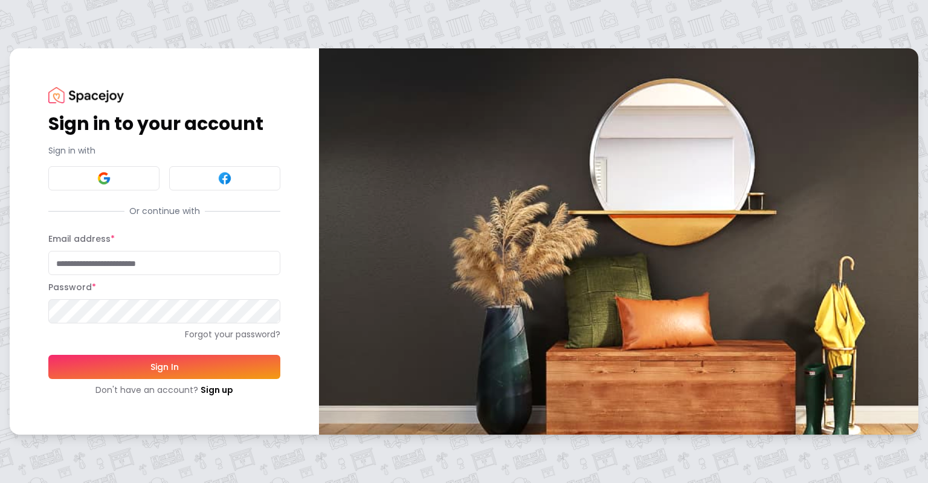  What do you see at coordinates (164, 150) in the screenshot?
I see `p: Sign in with` at bounding box center [164, 150].